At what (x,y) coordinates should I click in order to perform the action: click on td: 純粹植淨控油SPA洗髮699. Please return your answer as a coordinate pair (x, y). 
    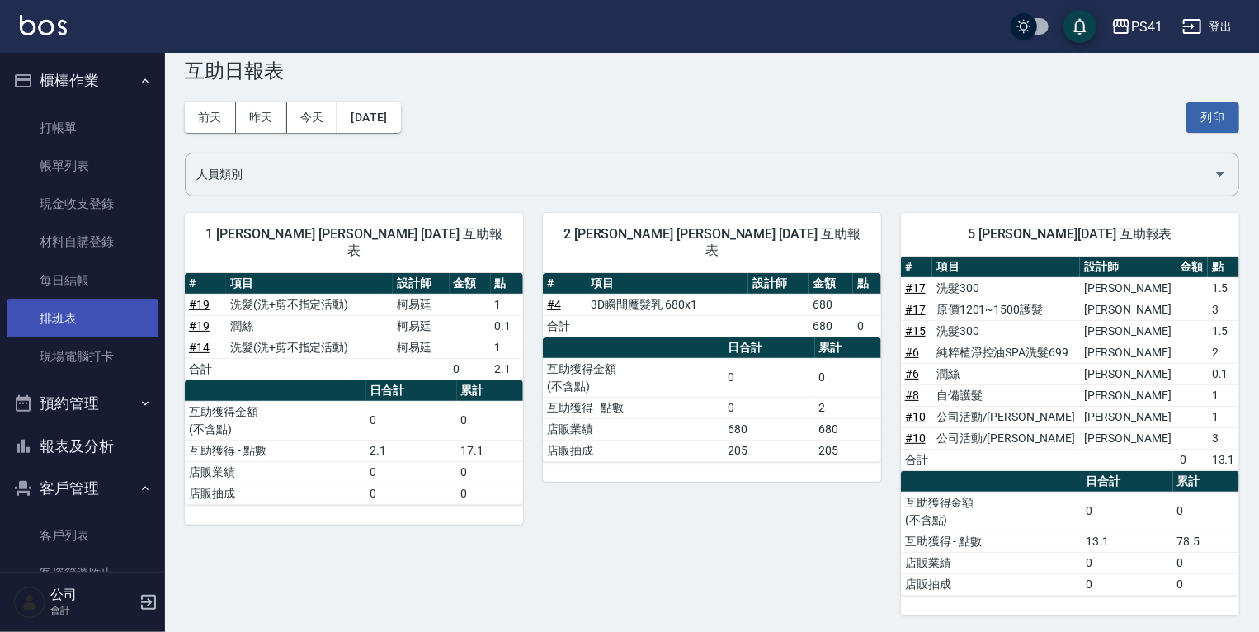
    Looking at the image, I should click on (1006, 352).